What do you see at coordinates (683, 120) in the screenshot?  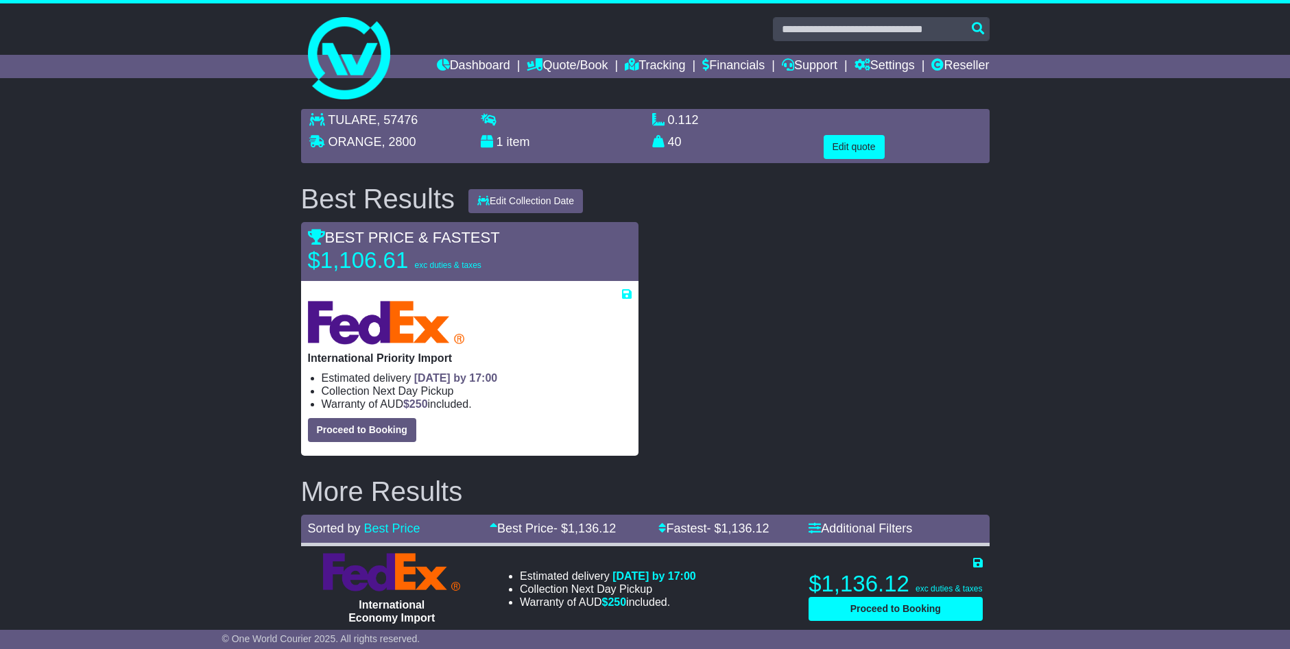 I see `span: 0.112` at bounding box center [683, 120].